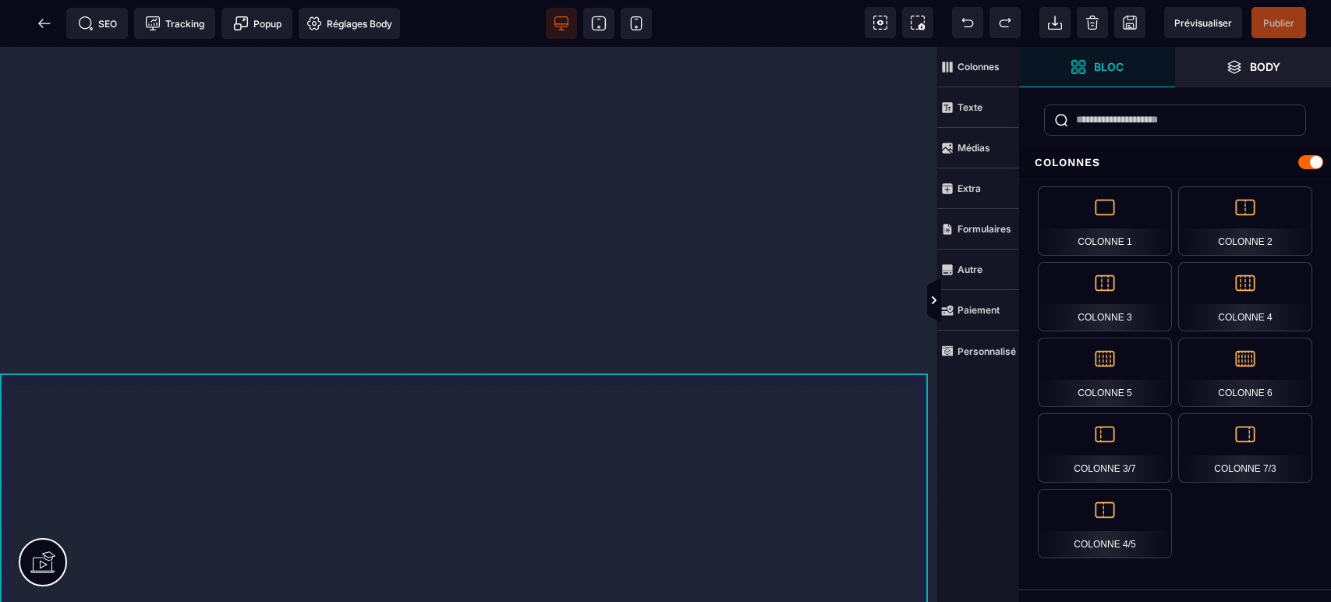  I want to click on div: Colonne 3/7, so click(1105, 448).